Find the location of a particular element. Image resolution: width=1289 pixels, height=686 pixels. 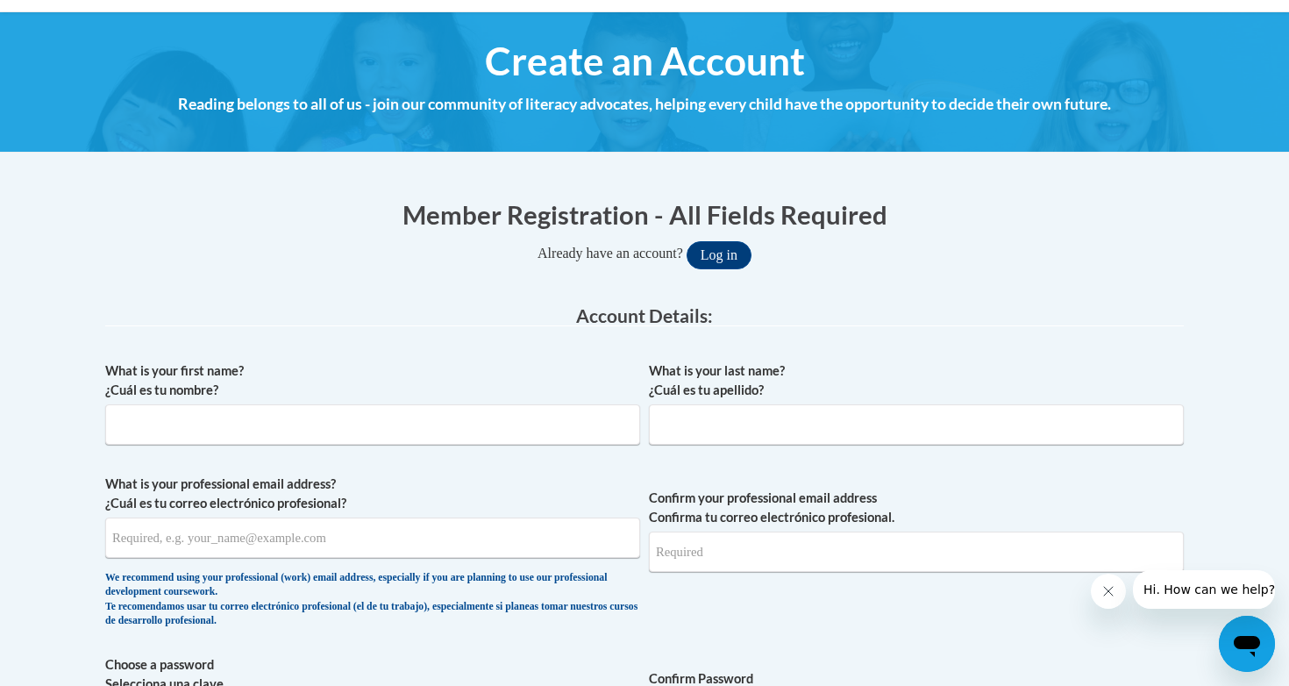

span: Create an Account is located at coordinates (645, 61).